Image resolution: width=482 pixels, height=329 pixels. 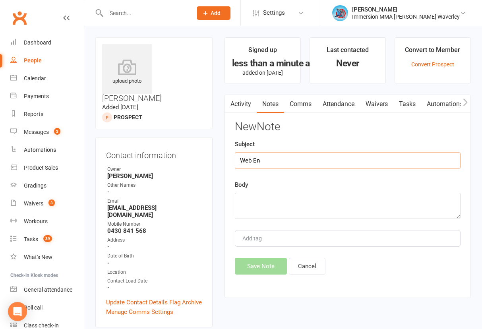 I want to click on div: Automations, so click(x=40, y=150).